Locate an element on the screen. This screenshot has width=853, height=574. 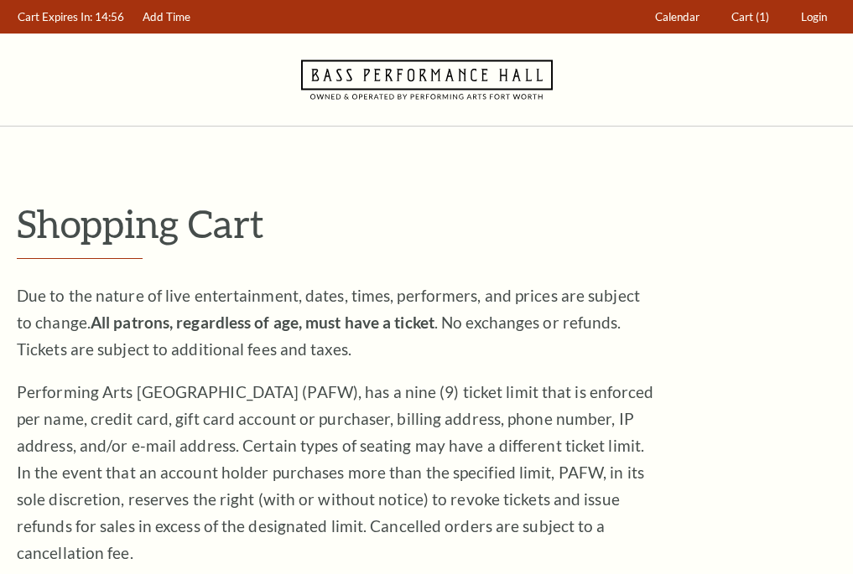
span: Cart is located at coordinates (742, 17).